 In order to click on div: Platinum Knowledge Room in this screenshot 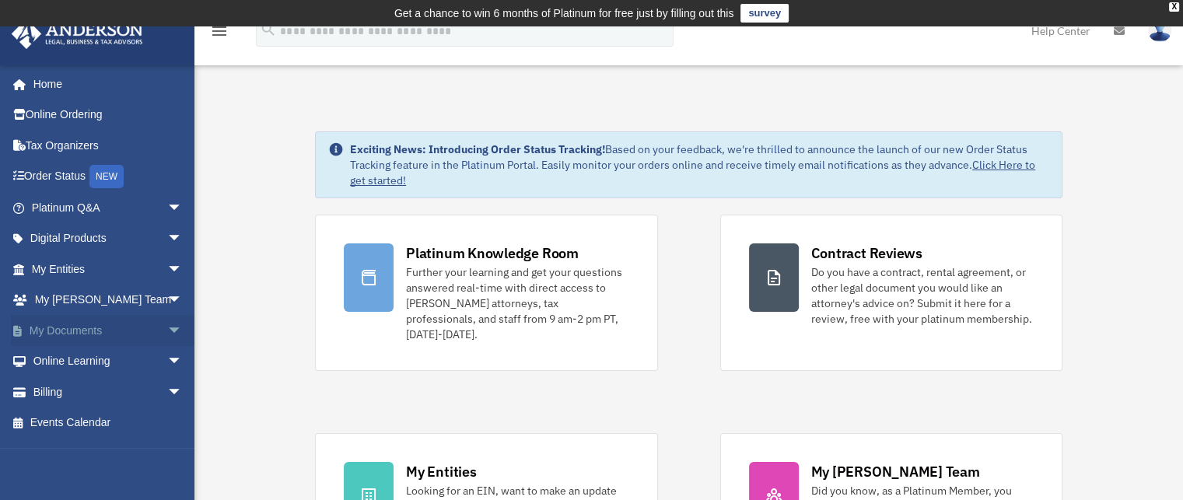, I will do `click(493, 253)`.